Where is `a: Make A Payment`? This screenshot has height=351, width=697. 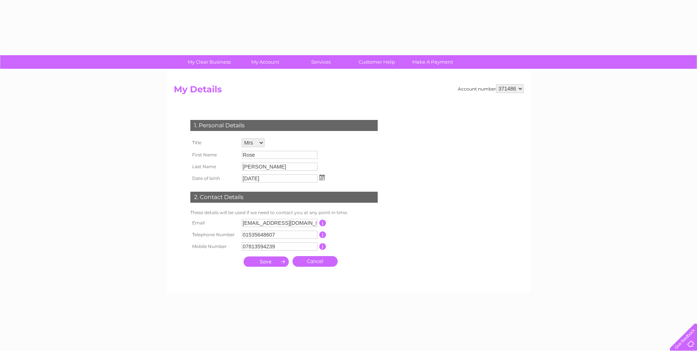 a: Make A Payment is located at coordinates (433, 62).